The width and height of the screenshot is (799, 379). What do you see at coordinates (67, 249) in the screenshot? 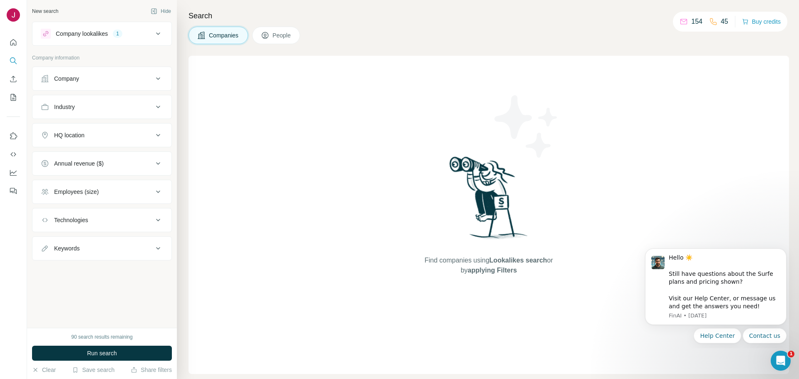
I see `div: Keywords` at bounding box center [67, 249].